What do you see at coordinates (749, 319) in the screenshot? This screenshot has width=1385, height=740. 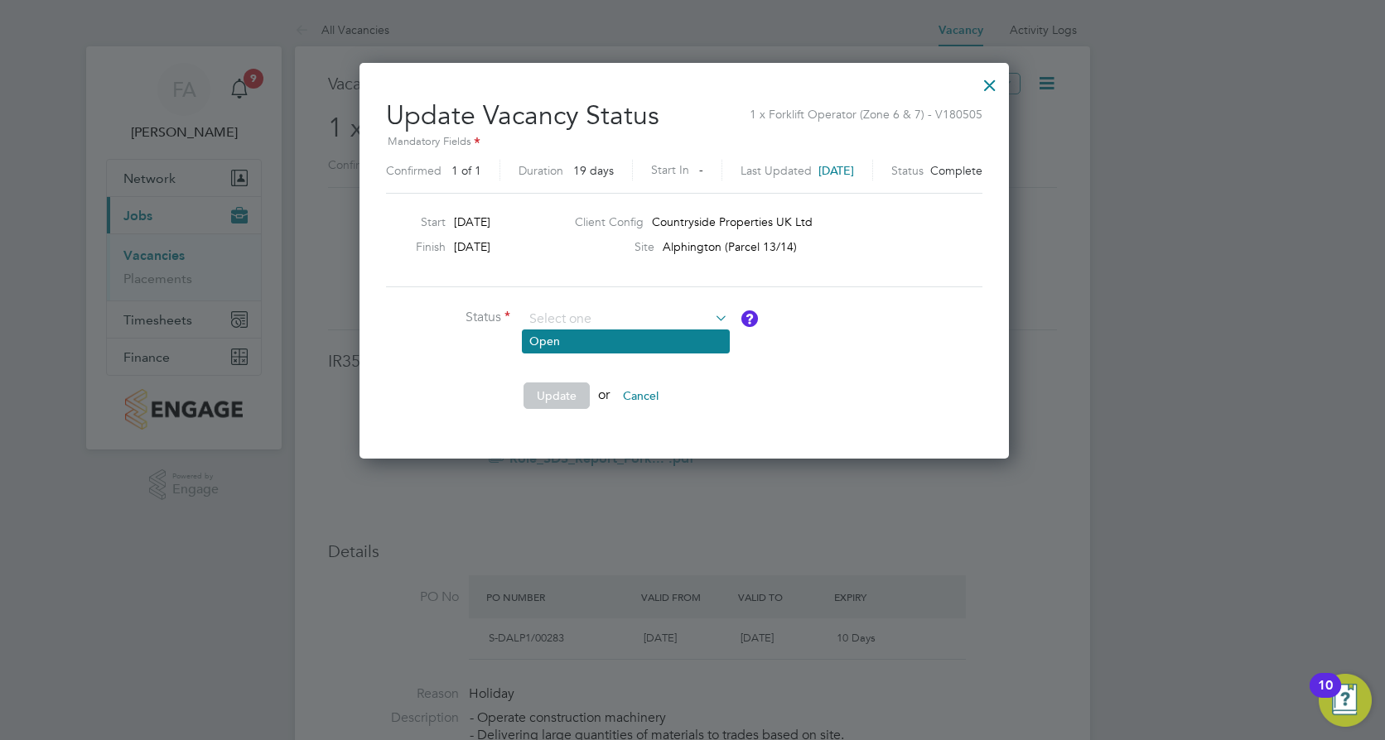 I see `button: Vacancy Status Definitions` at bounding box center [749, 319].